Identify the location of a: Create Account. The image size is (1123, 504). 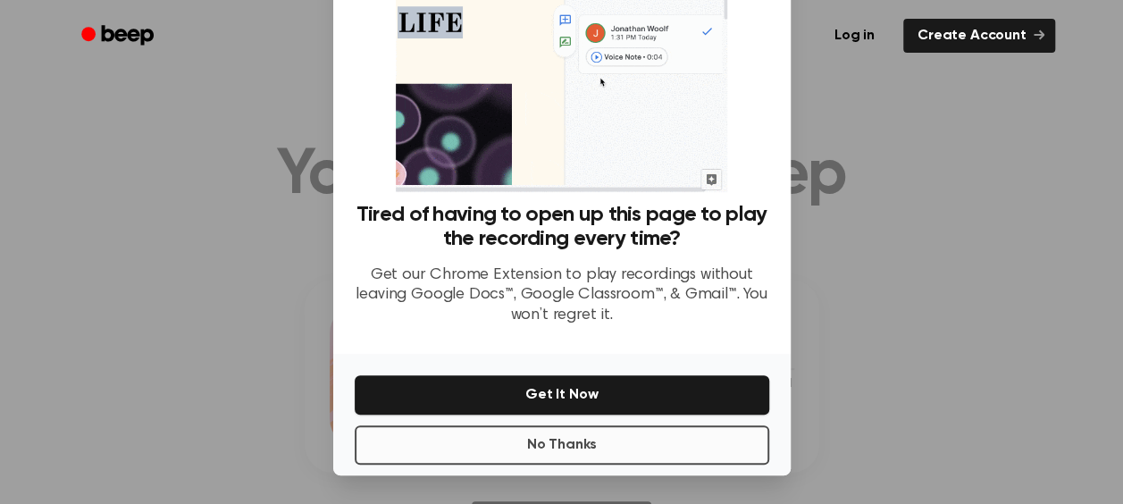
(979, 36).